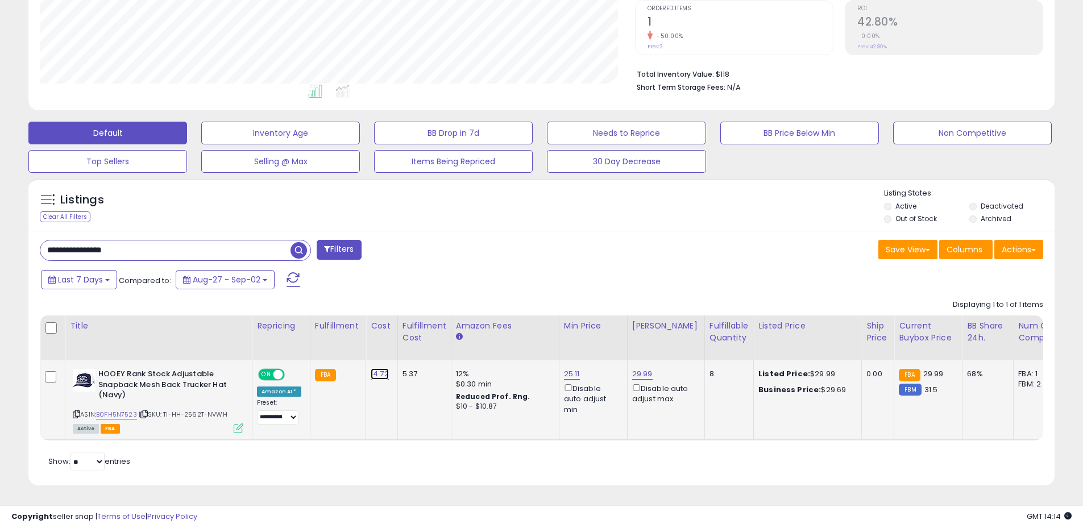  What do you see at coordinates (681, 87) in the screenshot?
I see `b: Short Term Storage Fees:` at bounding box center [681, 87].